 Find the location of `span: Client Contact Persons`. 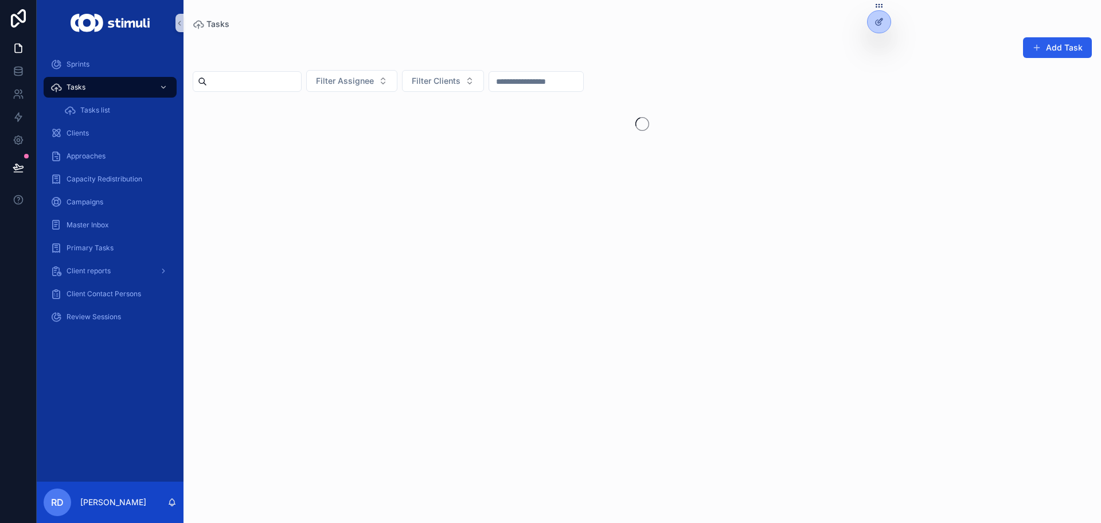

span: Client Contact Persons is located at coordinates (104, 294).